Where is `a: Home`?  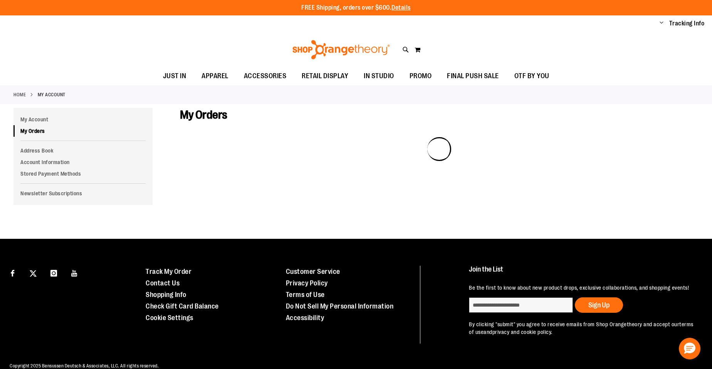 a: Home is located at coordinates (20, 95).